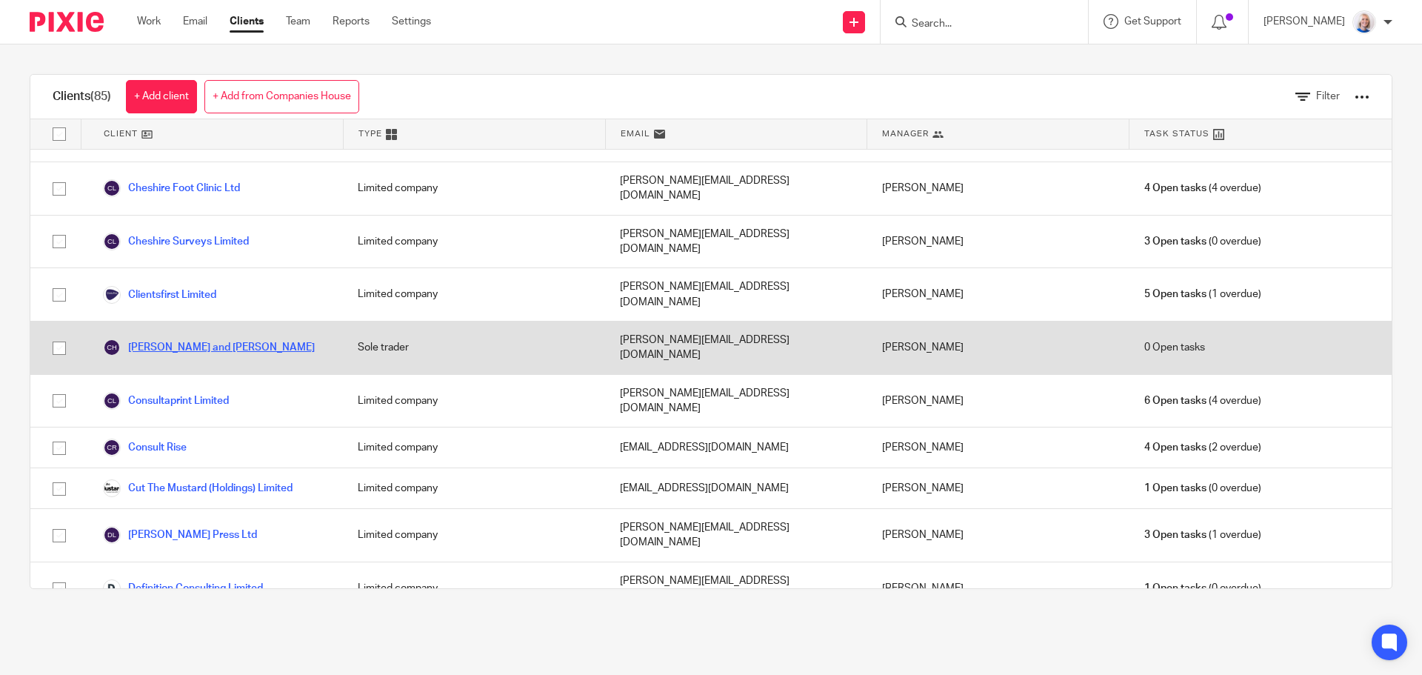 This screenshot has height=675, width=1422. Describe the element at coordinates (636, 133) in the screenshot. I see `span: Email` at that location.